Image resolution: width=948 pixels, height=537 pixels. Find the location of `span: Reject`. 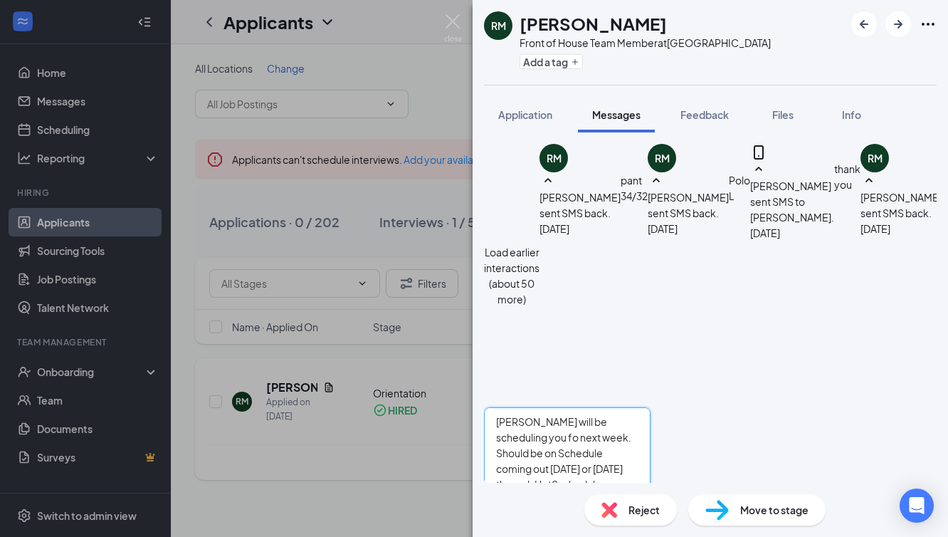

span: Reject is located at coordinates (644, 509).